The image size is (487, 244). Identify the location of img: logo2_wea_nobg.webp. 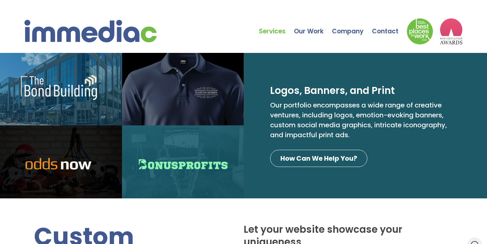
(452, 31).